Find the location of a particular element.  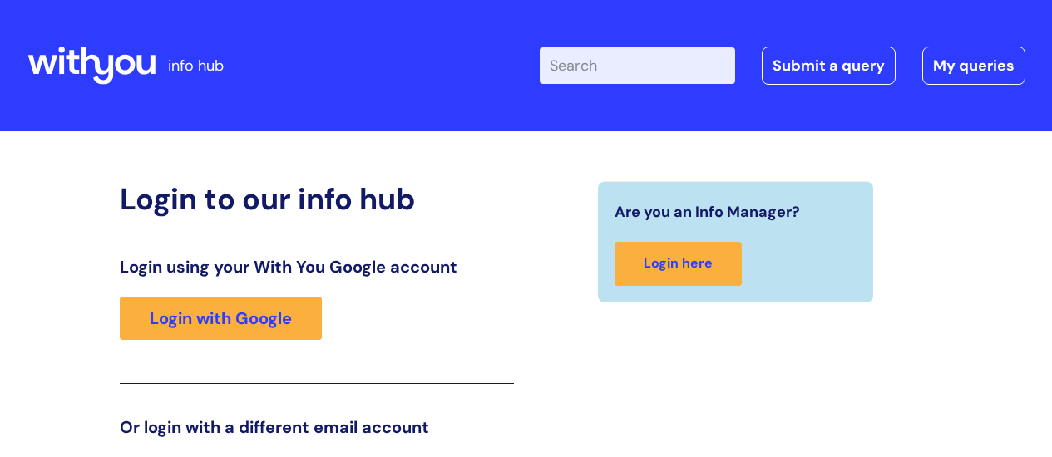

span: Are you an Info Manager? is located at coordinates (707, 212).